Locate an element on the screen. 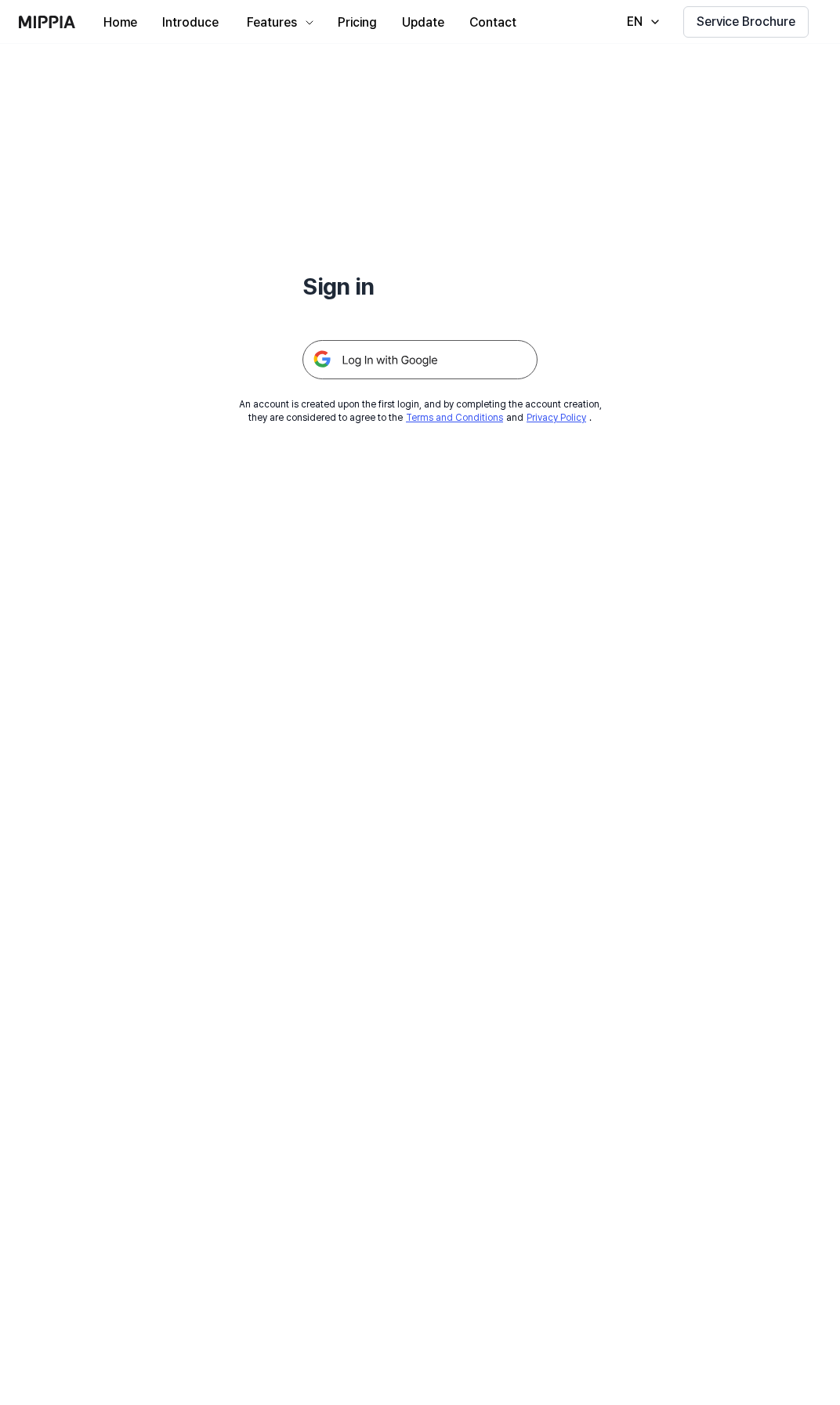 Image resolution: width=840 pixels, height=1405 pixels. a: Contact is located at coordinates (493, 22).